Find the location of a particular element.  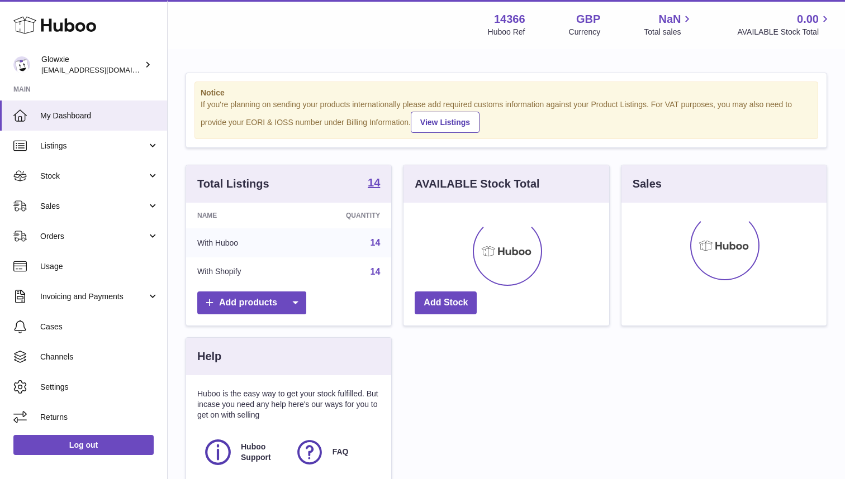

span: AVAILABLE Stock Total is located at coordinates (784, 32).